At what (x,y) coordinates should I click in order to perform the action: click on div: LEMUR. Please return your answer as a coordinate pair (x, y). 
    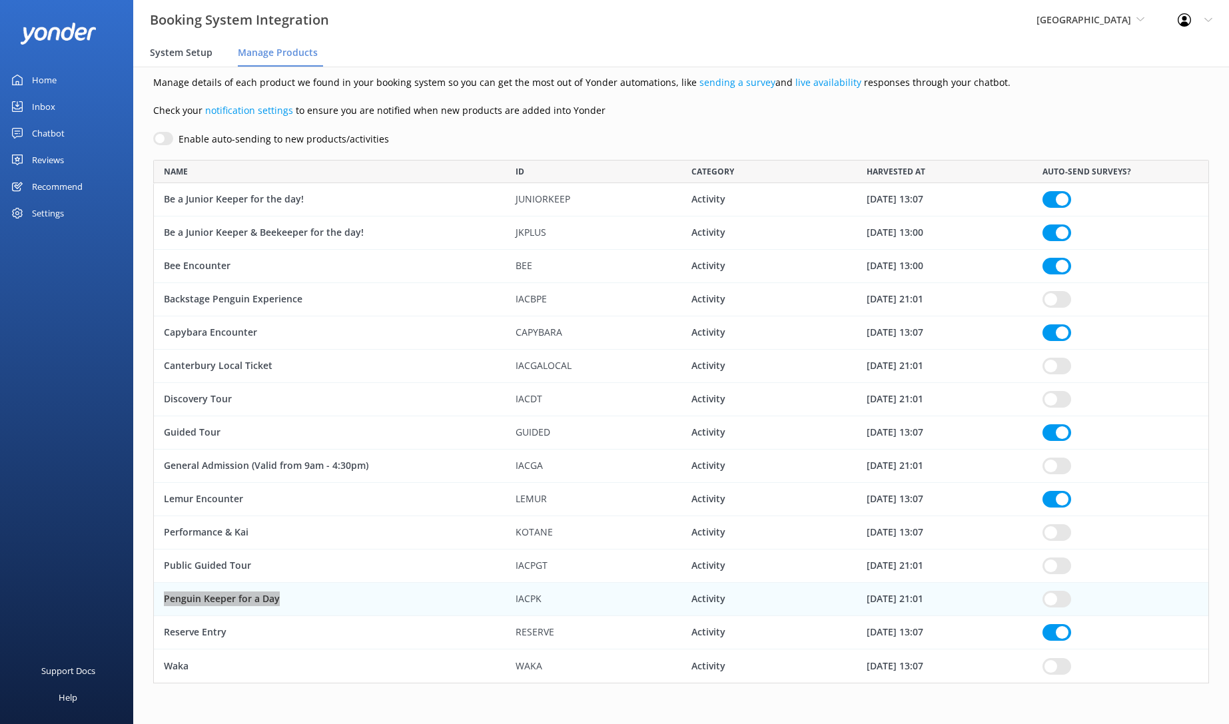
    Looking at the image, I should click on (594, 500).